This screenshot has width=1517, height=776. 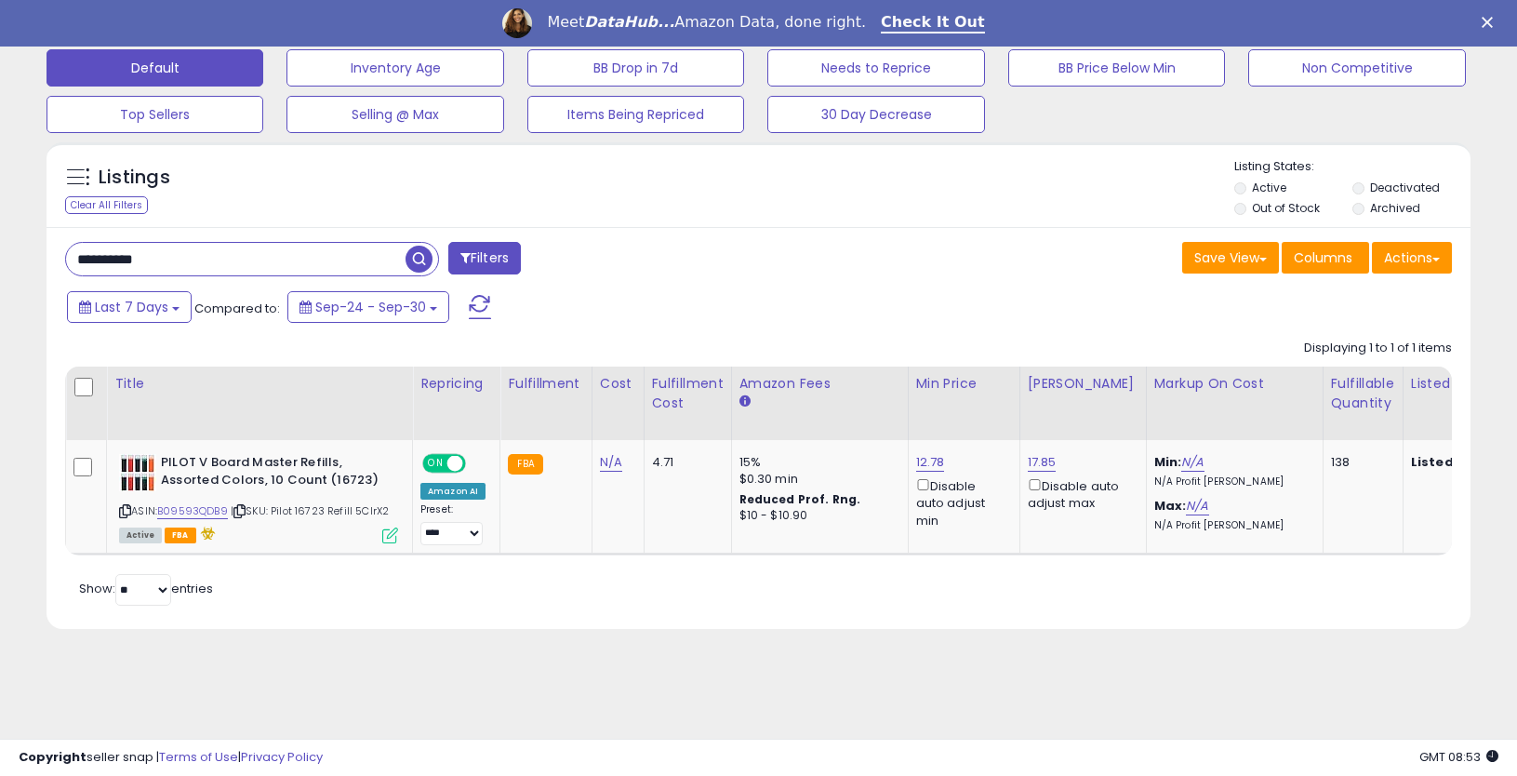 What do you see at coordinates (706, 22) in the screenshot?
I see `div: Meet Amazon Data, done right.` at bounding box center [706, 22].